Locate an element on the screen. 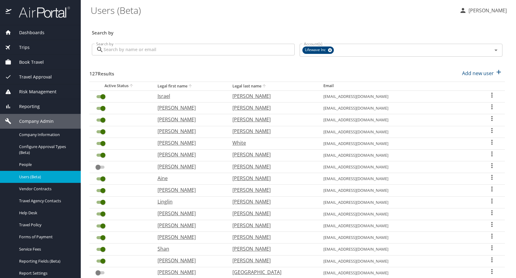 Image resolution: width=516 pixels, height=278 pixels. input: Search by name or email is located at coordinates (199, 50).